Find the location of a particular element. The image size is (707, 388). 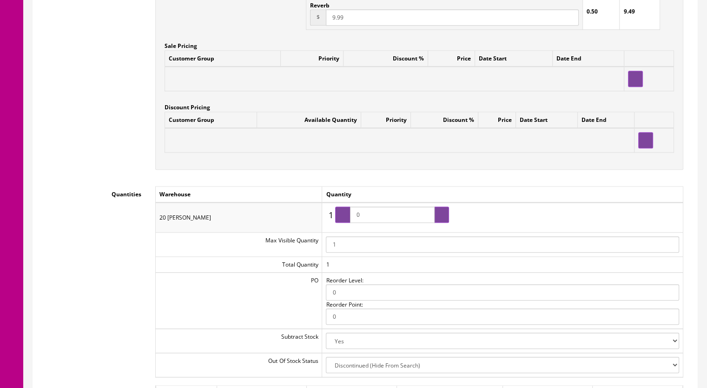

strong: 9.49 is located at coordinates (629, 11).